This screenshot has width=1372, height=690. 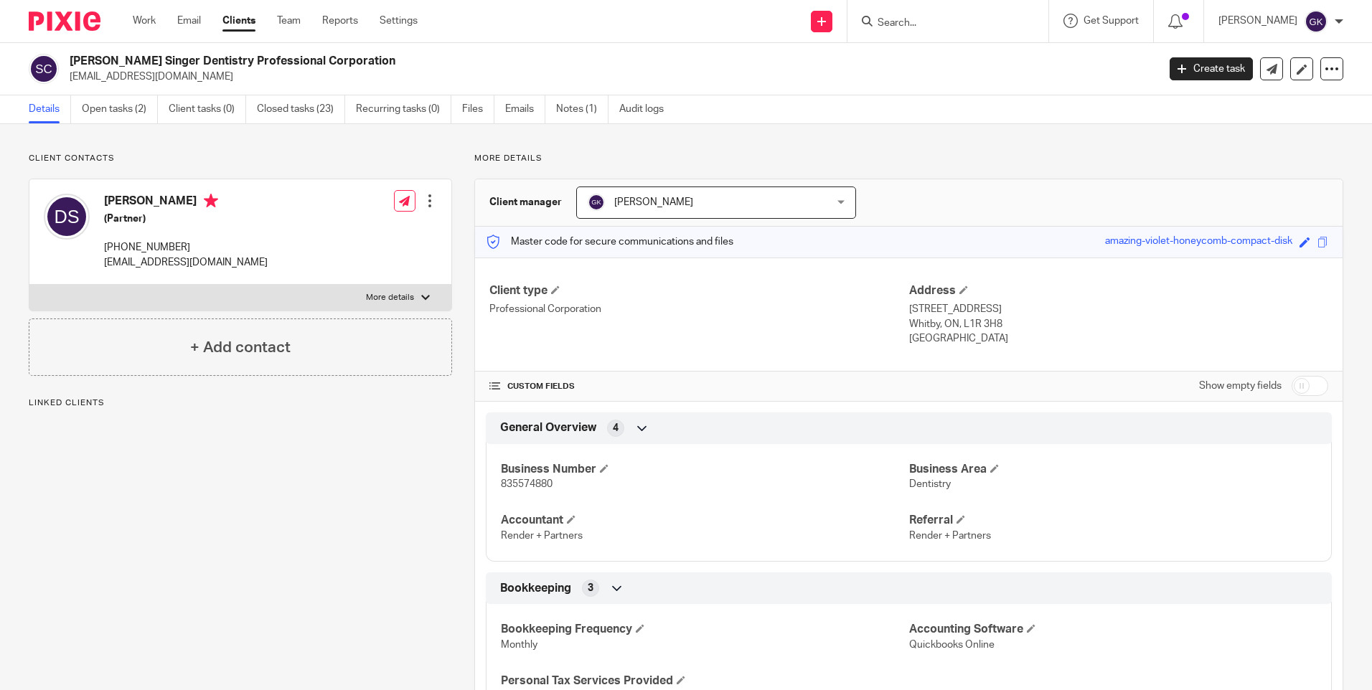 I want to click on a: Clients, so click(x=239, y=21).